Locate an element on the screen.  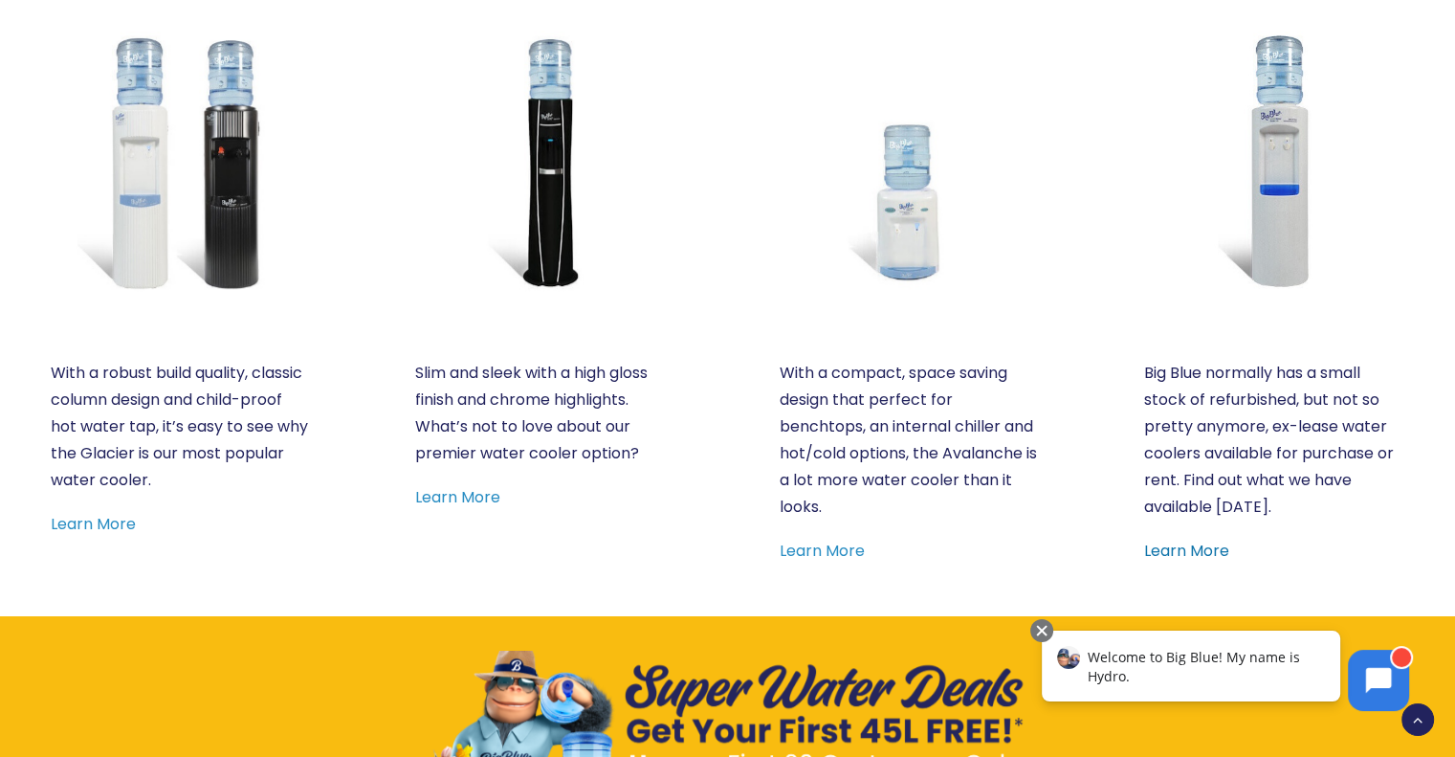
a: Glacier White or Black is located at coordinates (181, 161).